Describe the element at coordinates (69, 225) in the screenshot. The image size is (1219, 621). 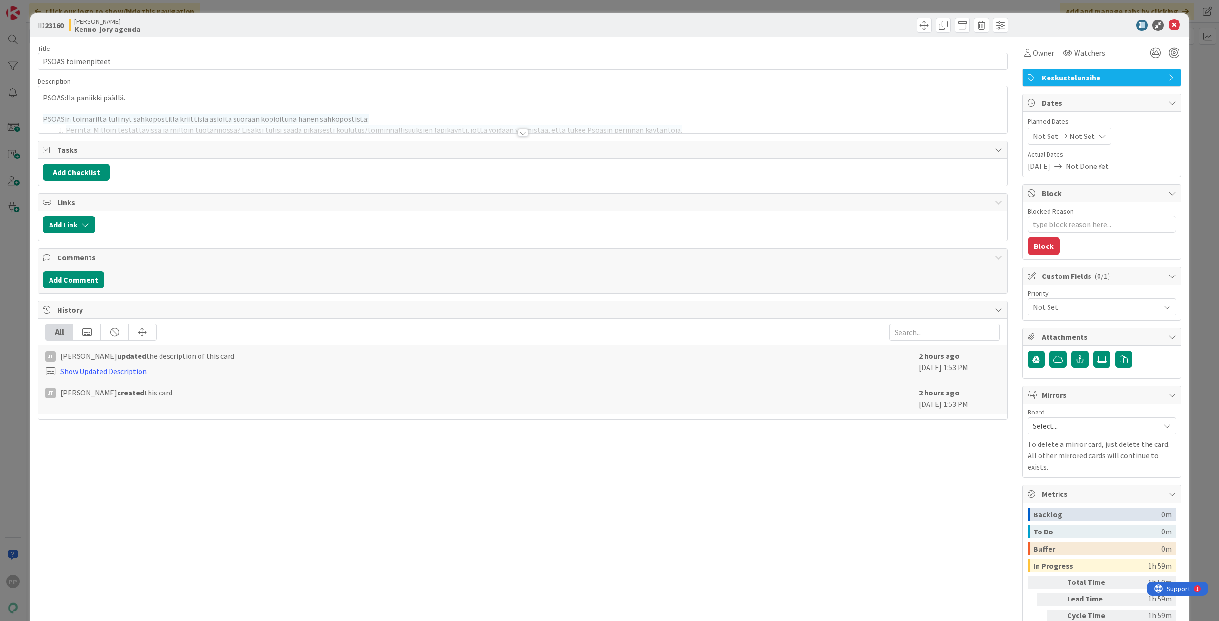
I see `button: Add Link` at that location.